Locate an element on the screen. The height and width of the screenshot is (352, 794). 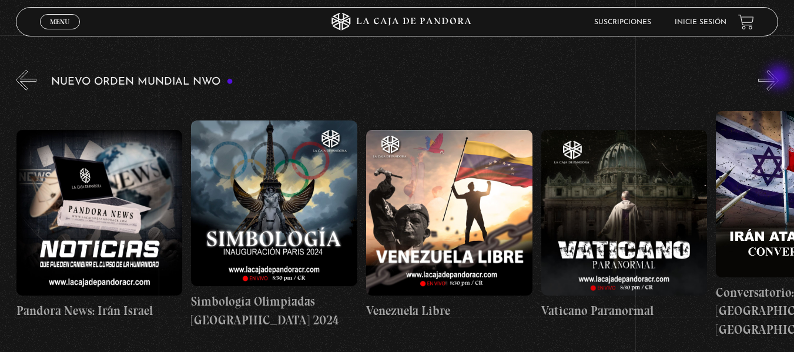
a: Inicie sesión is located at coordinates (701, 22).